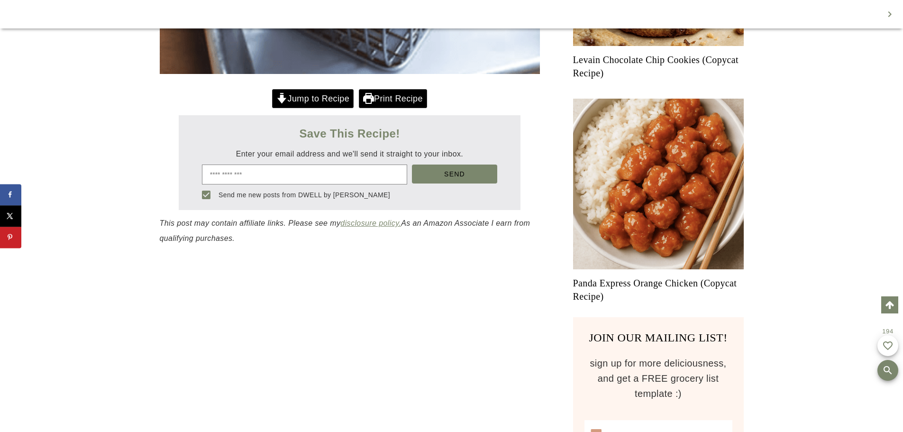 This screenshot has height=432, width=903. I want to click on a: Levain Chocolate Chip Cookies (Copycat Recipe), so click(659, 66).